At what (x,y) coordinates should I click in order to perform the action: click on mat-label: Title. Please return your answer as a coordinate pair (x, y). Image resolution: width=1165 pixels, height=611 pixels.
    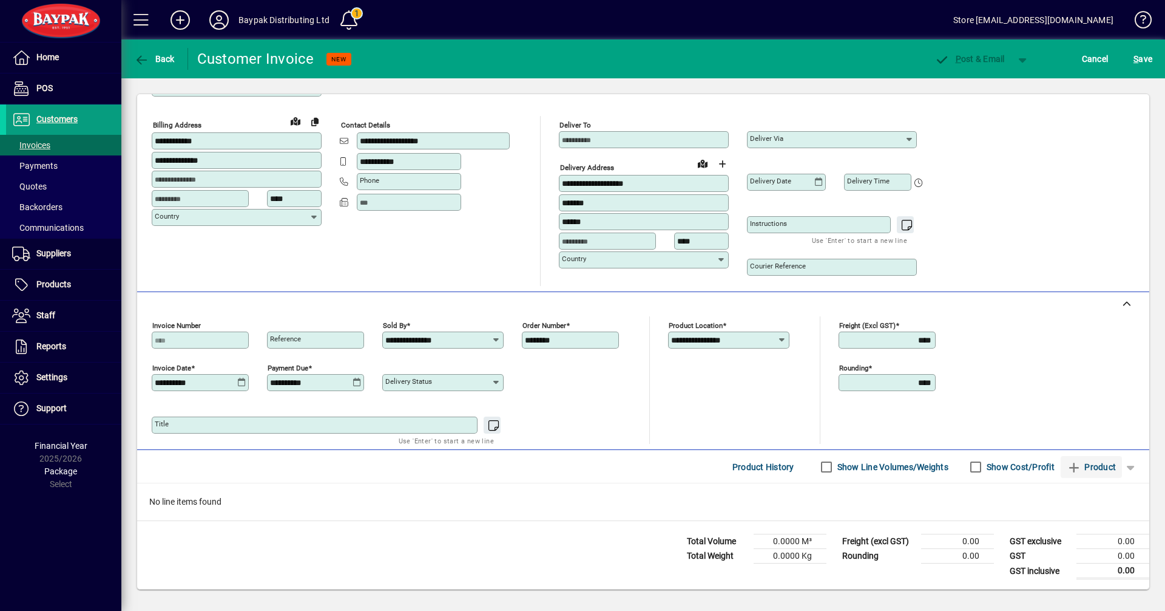
    Looking at the image, I should click on (161, 424).